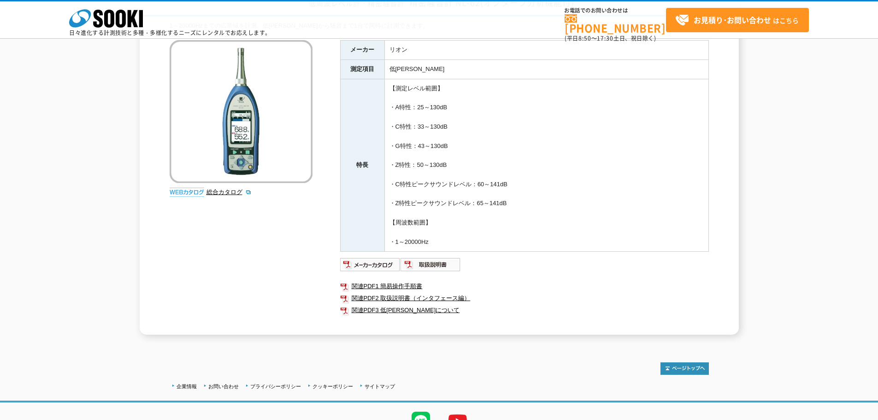 This screenshot has width=878, height=420. Describe the element at coordinates (370, 265) in the screenshot. I see `img: メーカーカタログ` at that location.